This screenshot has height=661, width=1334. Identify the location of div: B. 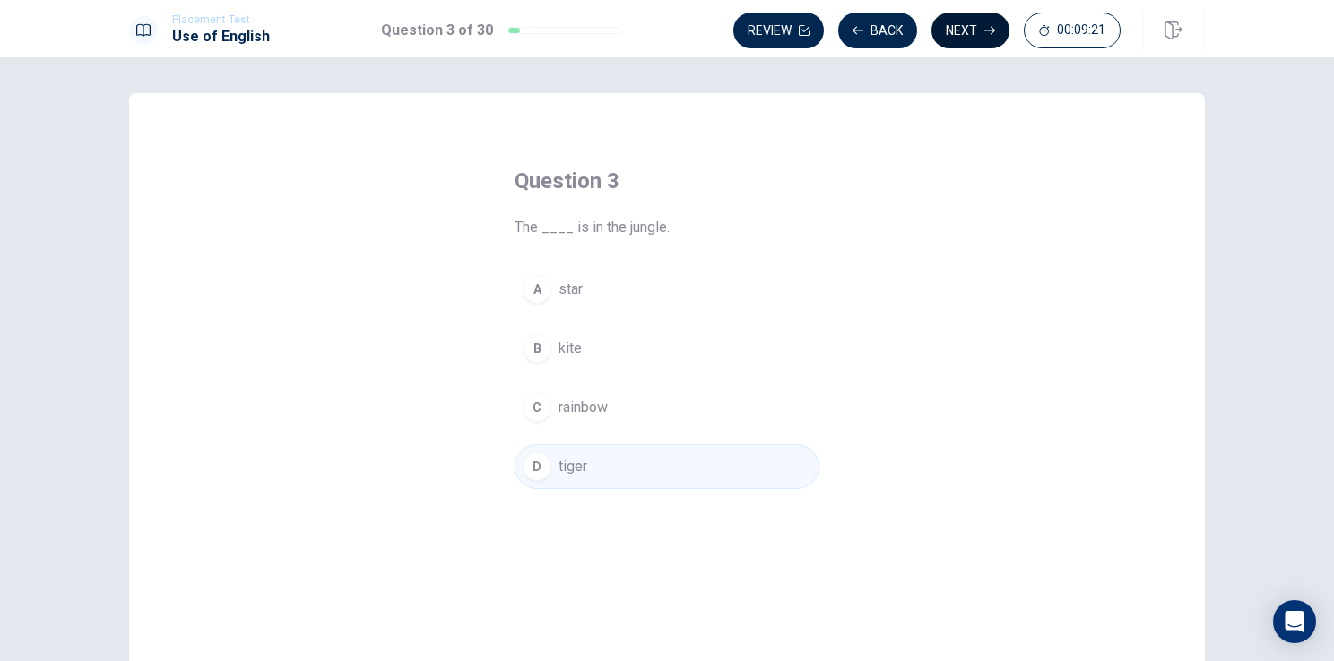
(537, 349).